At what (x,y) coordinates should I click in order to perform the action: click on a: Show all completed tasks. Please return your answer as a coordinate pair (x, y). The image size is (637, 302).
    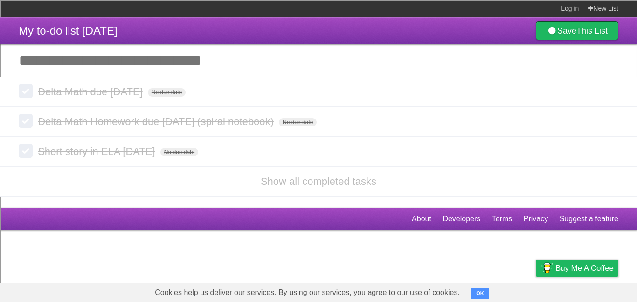
    Looking at the image, I should click on (319, 181).